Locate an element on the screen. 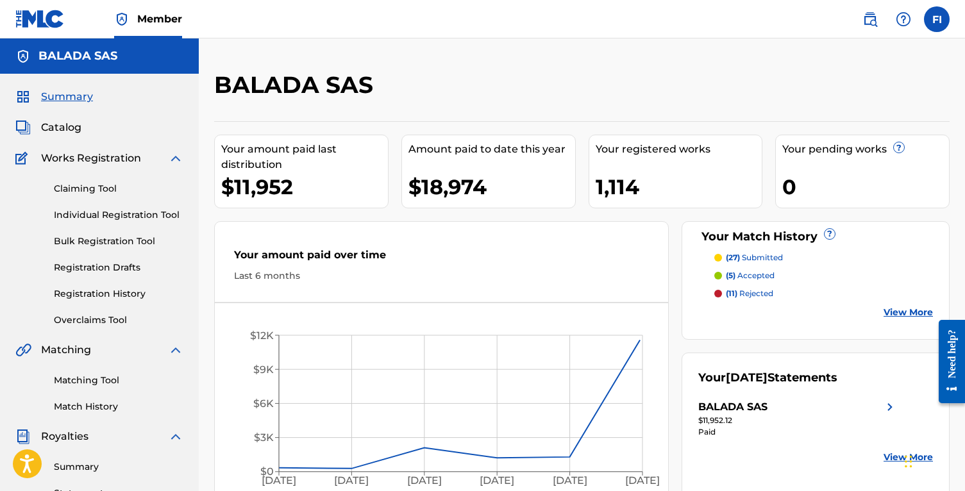 This screenshot has width=965, height=491. p: rejected is located at coordinates (749, 294).